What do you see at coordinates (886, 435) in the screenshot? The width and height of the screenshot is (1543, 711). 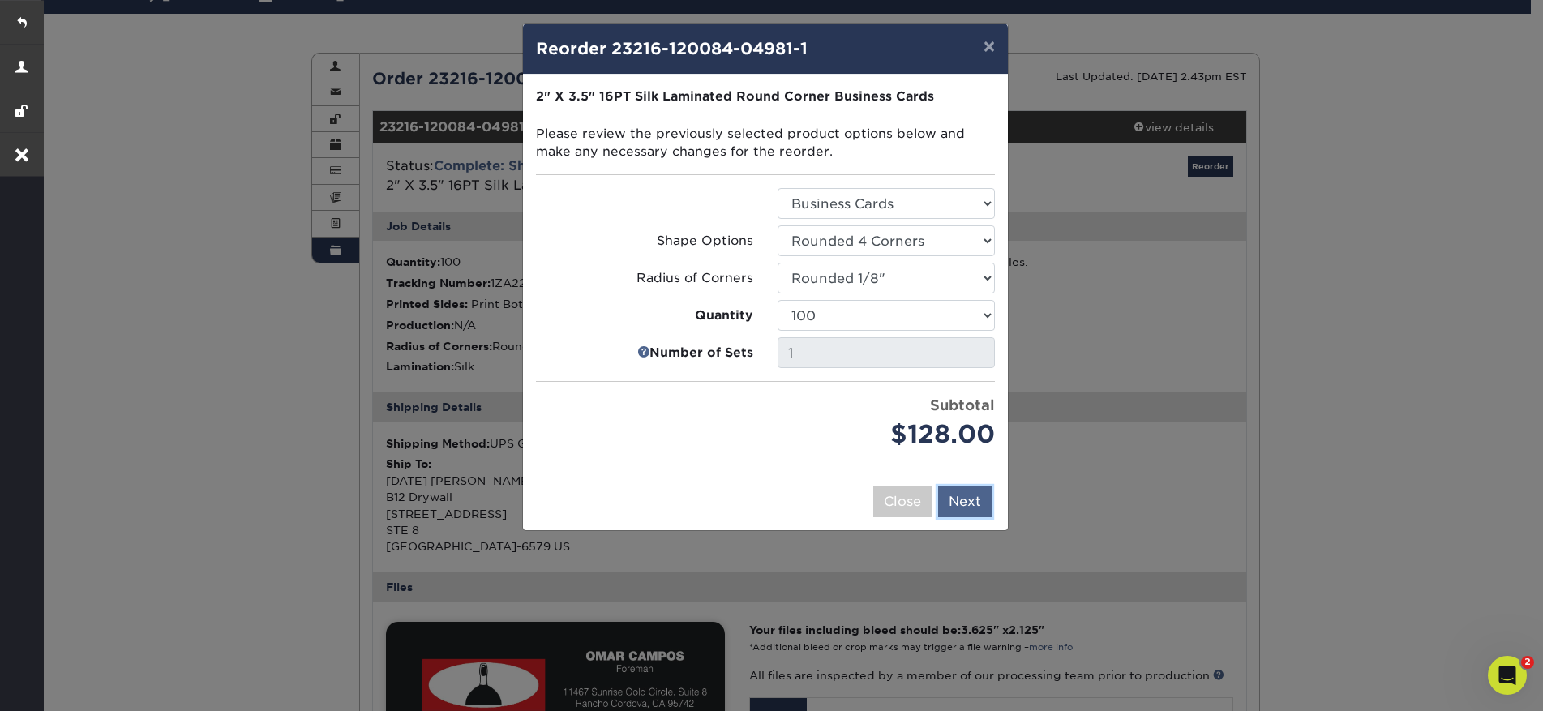 I see `div: $128.00` at bounding box center [886, 435].